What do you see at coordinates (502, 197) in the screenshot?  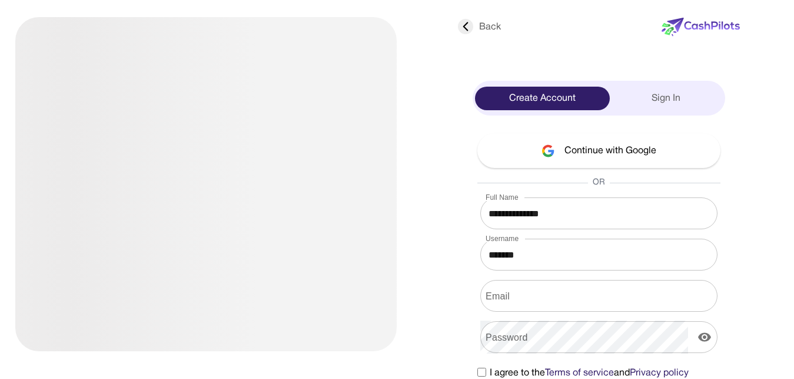 I see `label: Full Name` at bounding box center [502, 197].